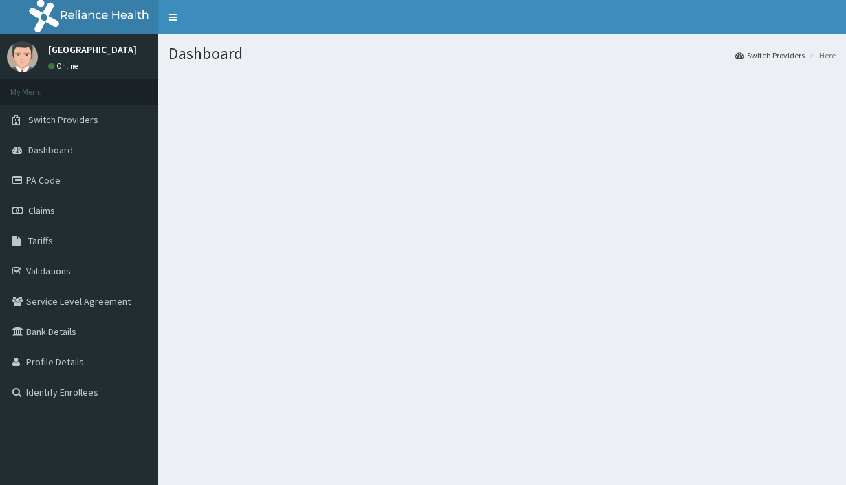 This screenshot has height=485, width=846. What do you see at coordinates (41, 241) in the screenshot?
I see `span: Tariffs` at bounding box center [41, 241].